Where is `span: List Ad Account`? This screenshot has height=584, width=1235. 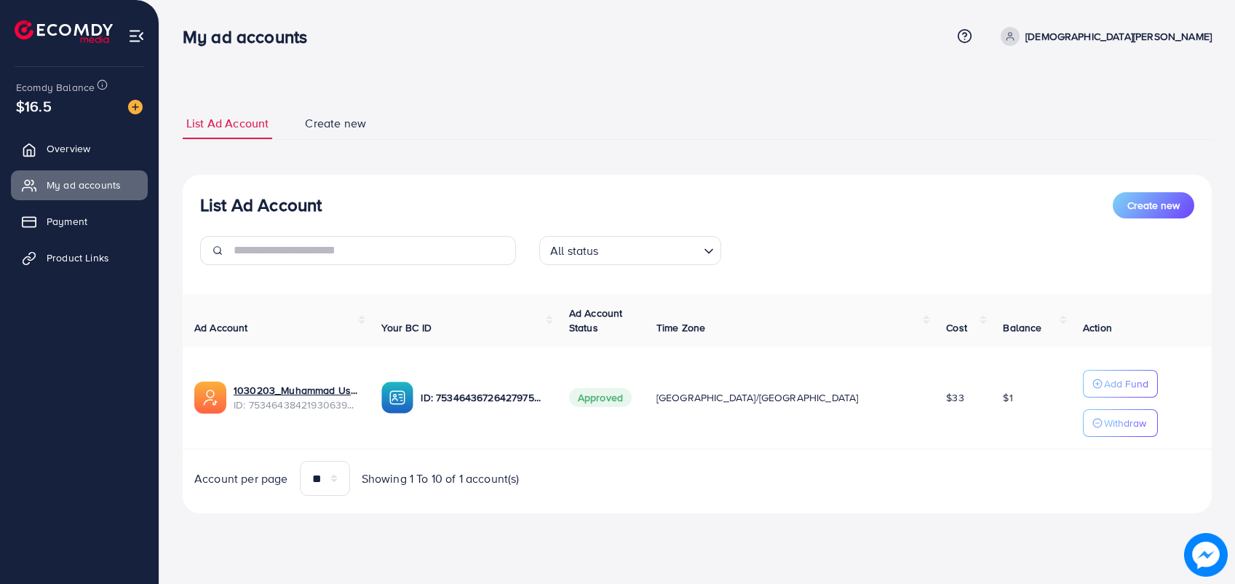
span: List Ad Account is located at coordinates (227, 123).